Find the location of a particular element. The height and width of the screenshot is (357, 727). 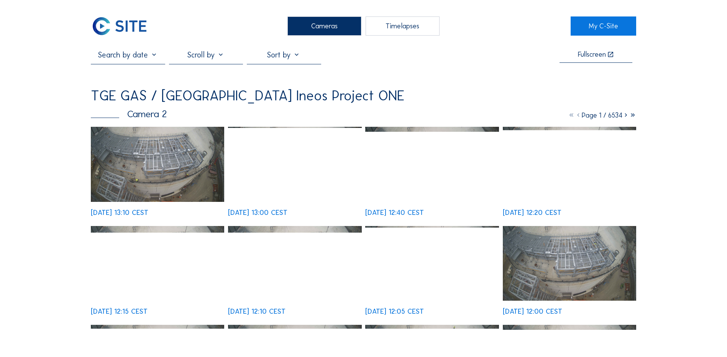

span: Page 1 / 6534 is located at coordinates (602, 115).